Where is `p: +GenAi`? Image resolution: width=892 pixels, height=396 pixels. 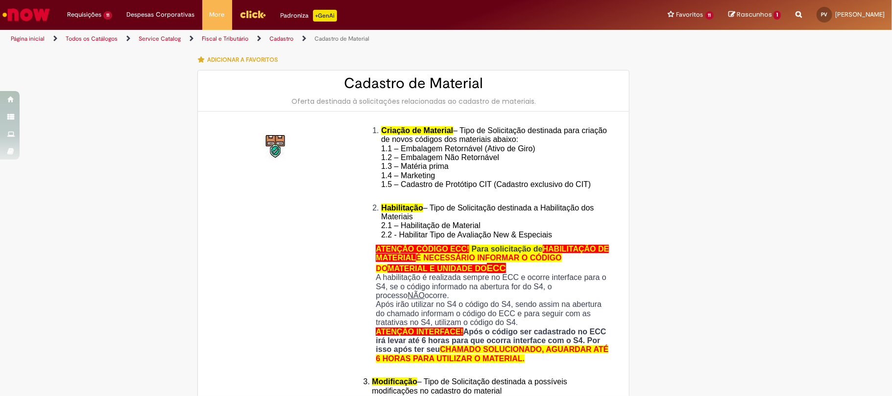
p: +GenAi is located at coordinates (325, 16).